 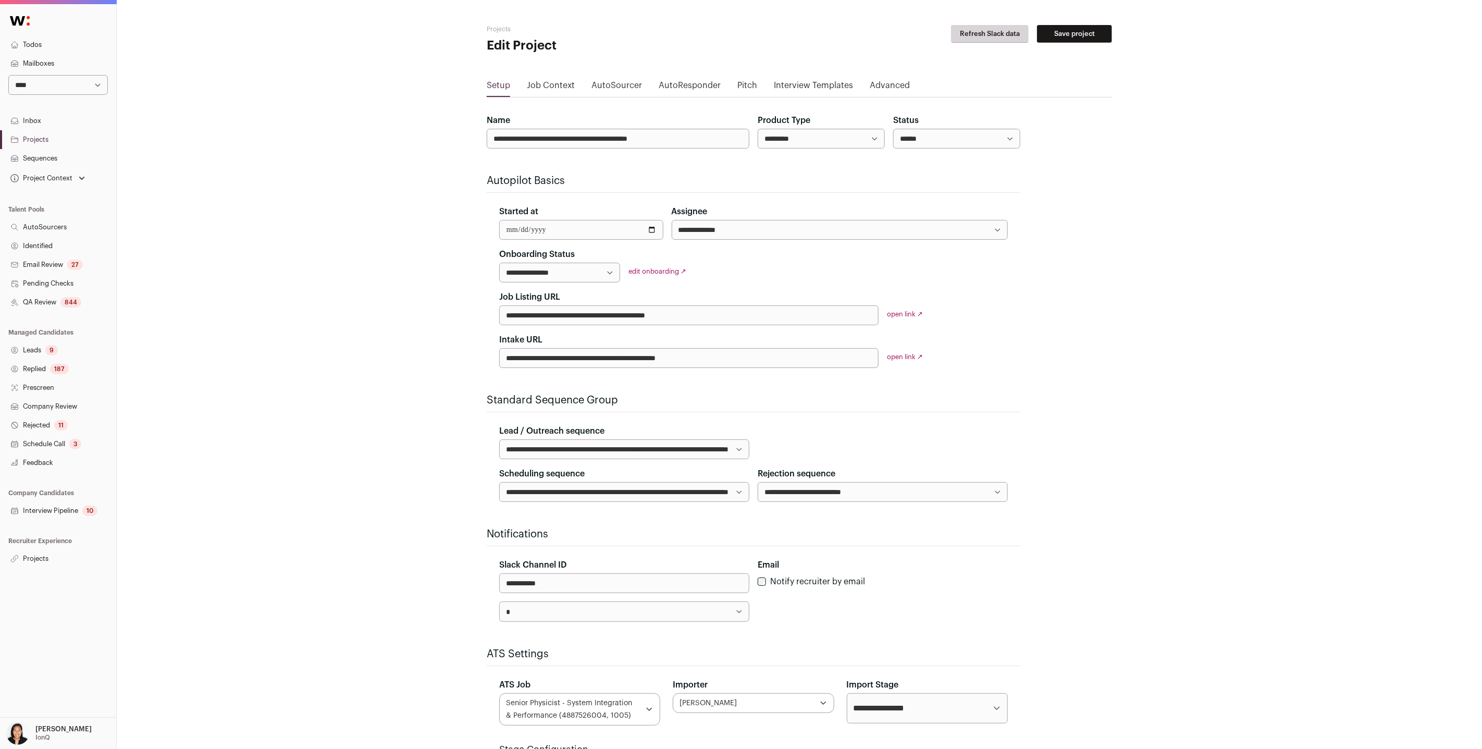 I want to click on div: Email, so click(x=883, y=565).